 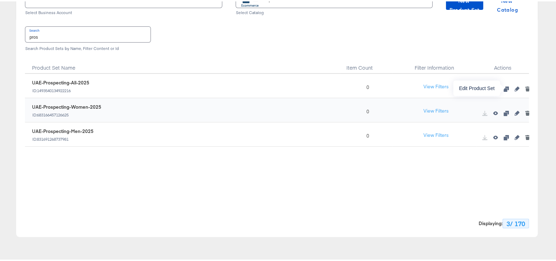 I want to click on div: Actions, so click(x=503, y=64).